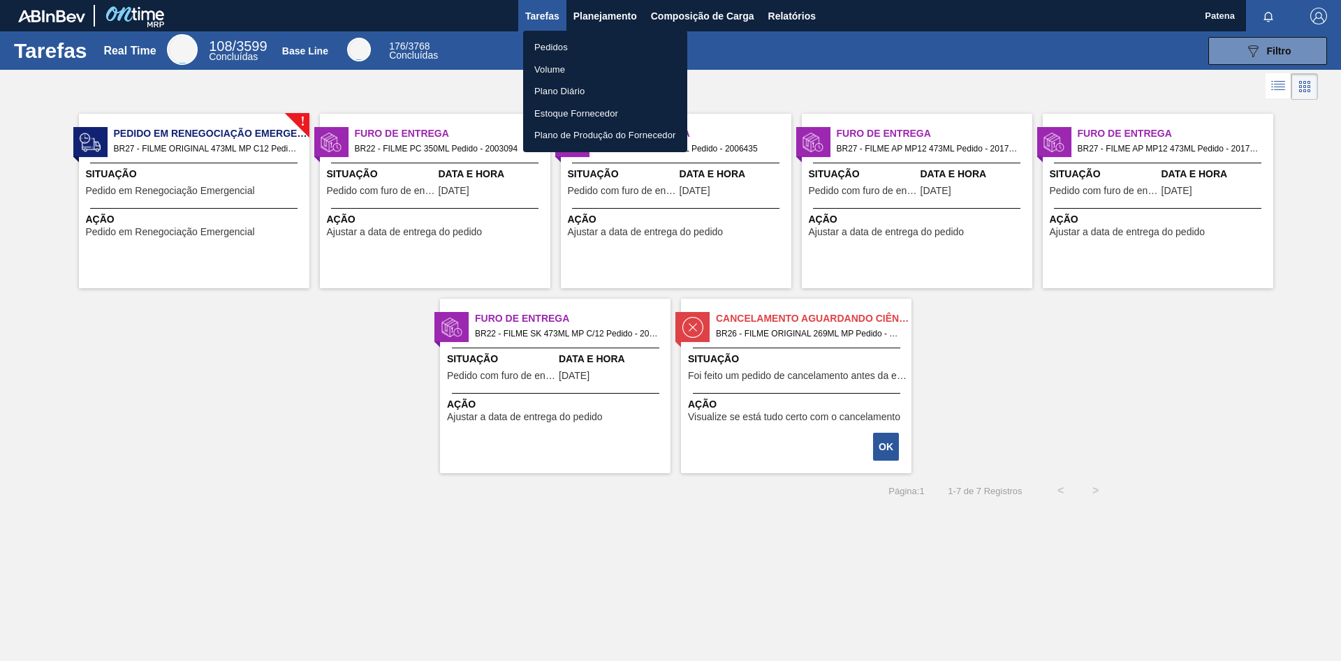 This screenshot has width=1341, height=661. Describe the element at coordinates (605, 91) in the screenshot. I see `li: Plano Diário` at that location.